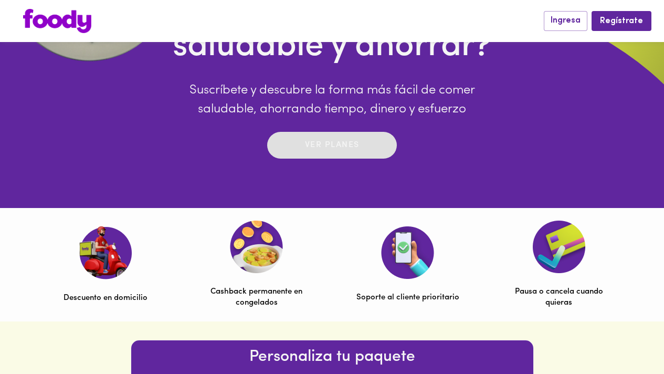 This screenshot has width=664, height=374. Describe the element at coordinates (559, 247) in the screenshot. I see `img: Pausa o cancela cuando quieras` at that location.